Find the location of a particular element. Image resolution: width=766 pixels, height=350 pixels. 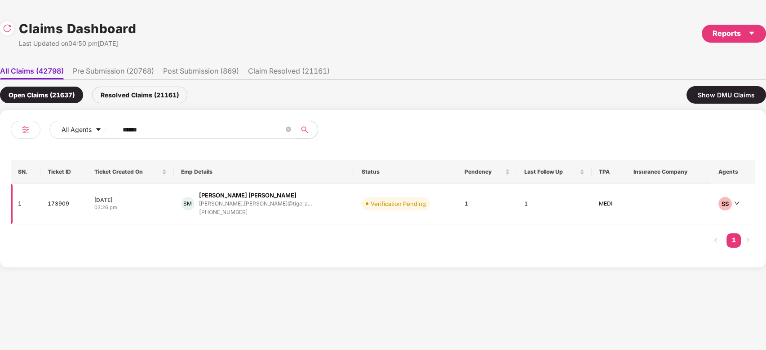

li: 1 is located at coordinates (734, 241).